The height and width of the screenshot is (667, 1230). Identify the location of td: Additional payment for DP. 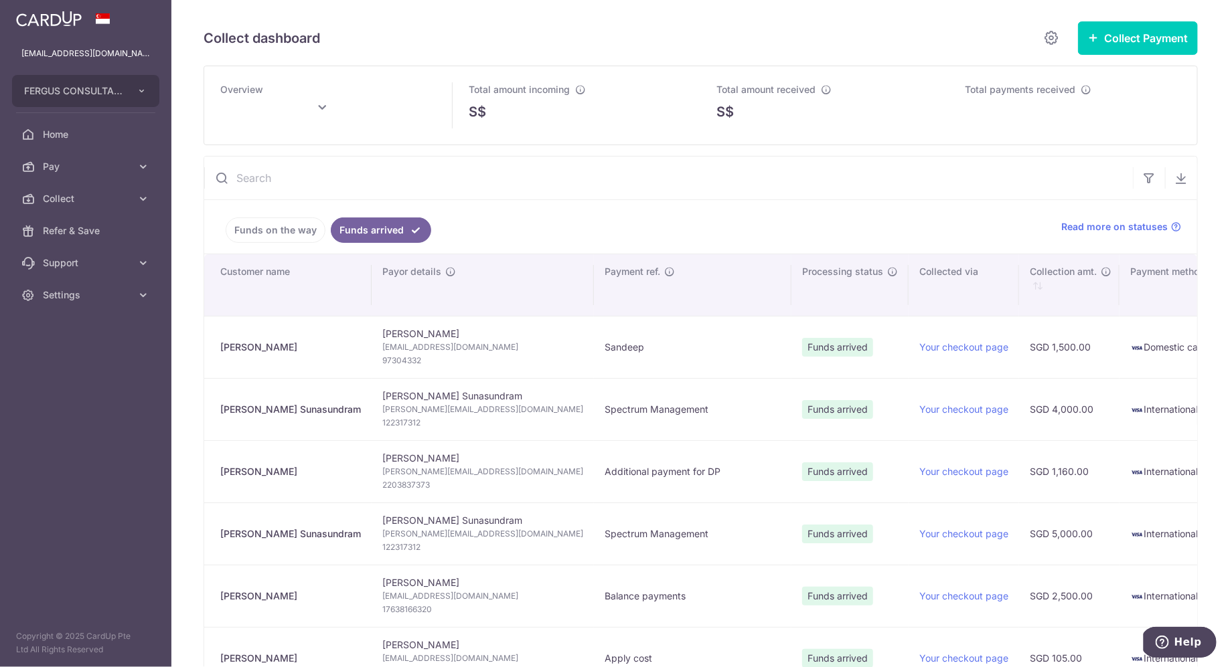
(692, 471).